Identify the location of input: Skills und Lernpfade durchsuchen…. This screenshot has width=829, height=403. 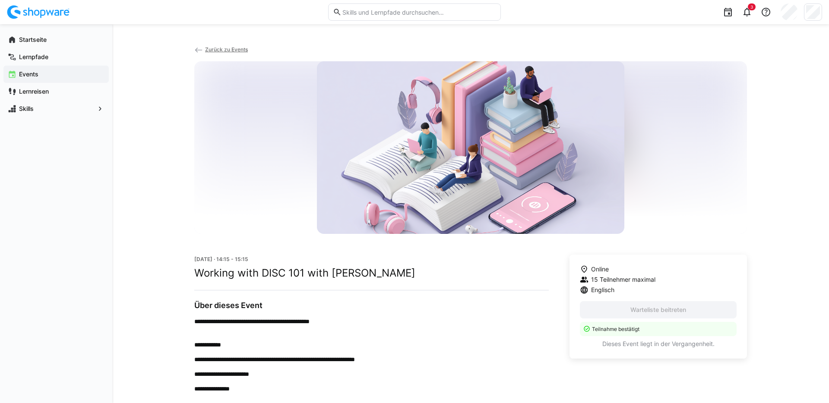
(419, 12).